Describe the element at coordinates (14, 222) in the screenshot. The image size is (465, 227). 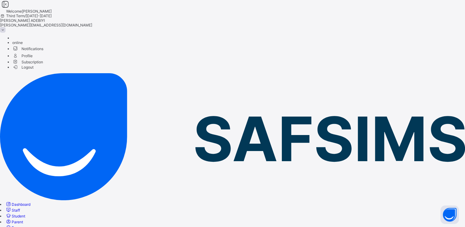
I see `a: Parent` at that location.